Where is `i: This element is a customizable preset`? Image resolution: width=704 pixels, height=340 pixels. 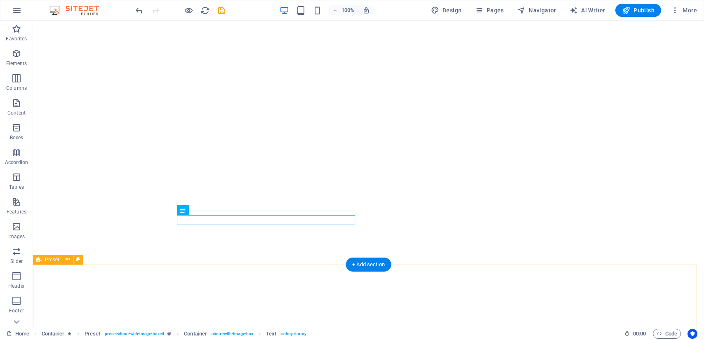 i: This element is a customizable preset is located at coordinates (169, 334).